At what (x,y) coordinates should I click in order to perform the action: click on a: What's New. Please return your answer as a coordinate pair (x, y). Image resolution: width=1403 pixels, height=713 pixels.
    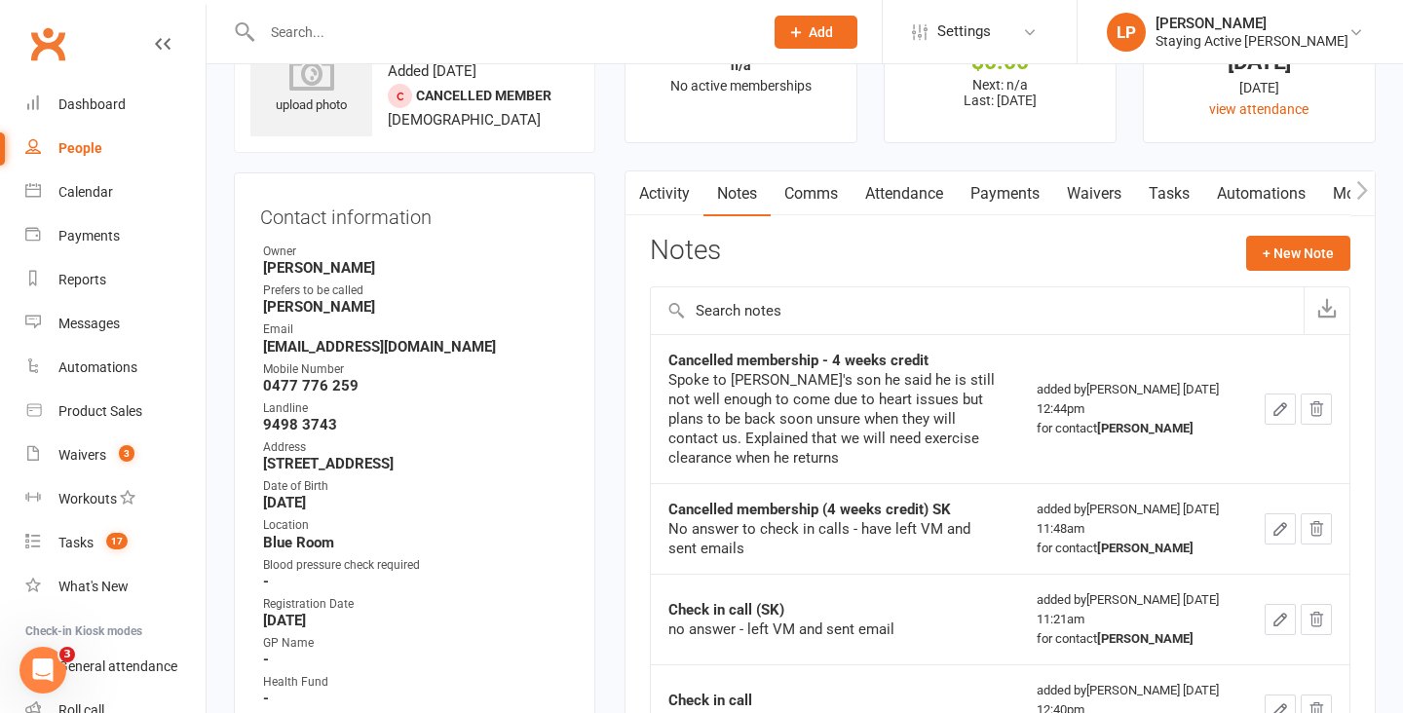
    Looking at the image, I should click on (115, 587).